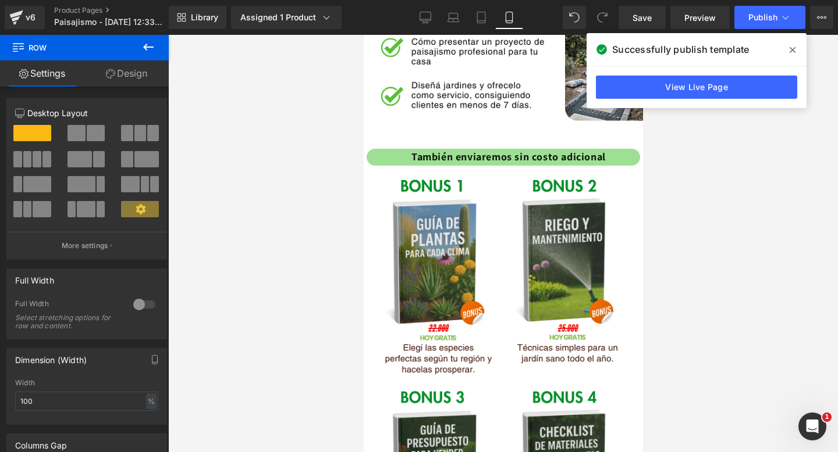 The image size is (838, 452). Describe the element at coordinates (762, 17) in the screenshot. I see `span: Publish` at that location.